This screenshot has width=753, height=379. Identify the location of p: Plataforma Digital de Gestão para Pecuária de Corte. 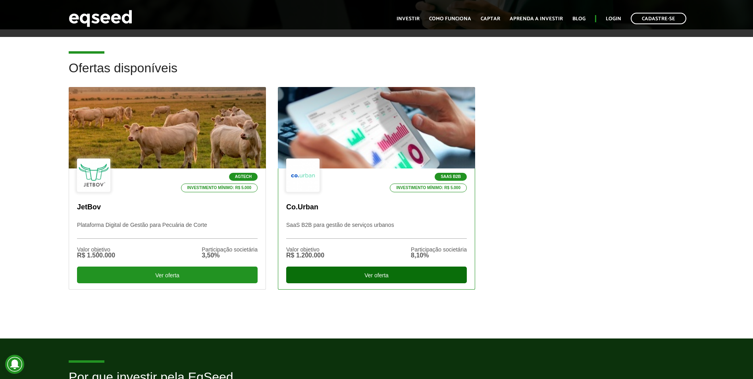
(167, 230).